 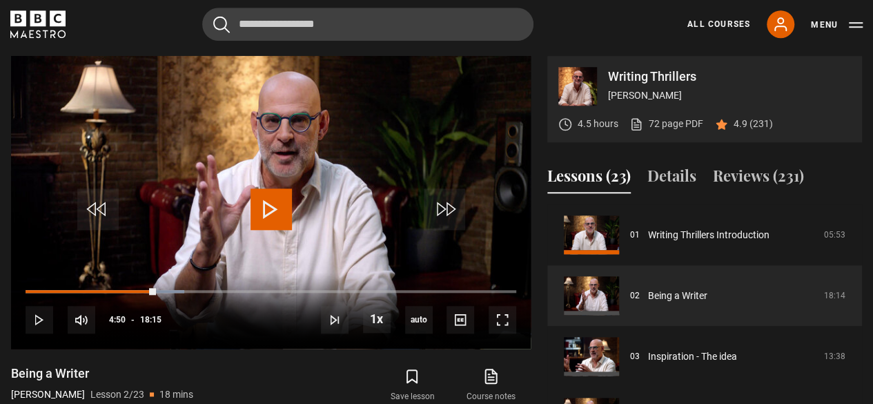 What do you see at coordinates (38, 24) in the screenshot?
I see `a: BBC Maestro` at bounding box center [38, 24].